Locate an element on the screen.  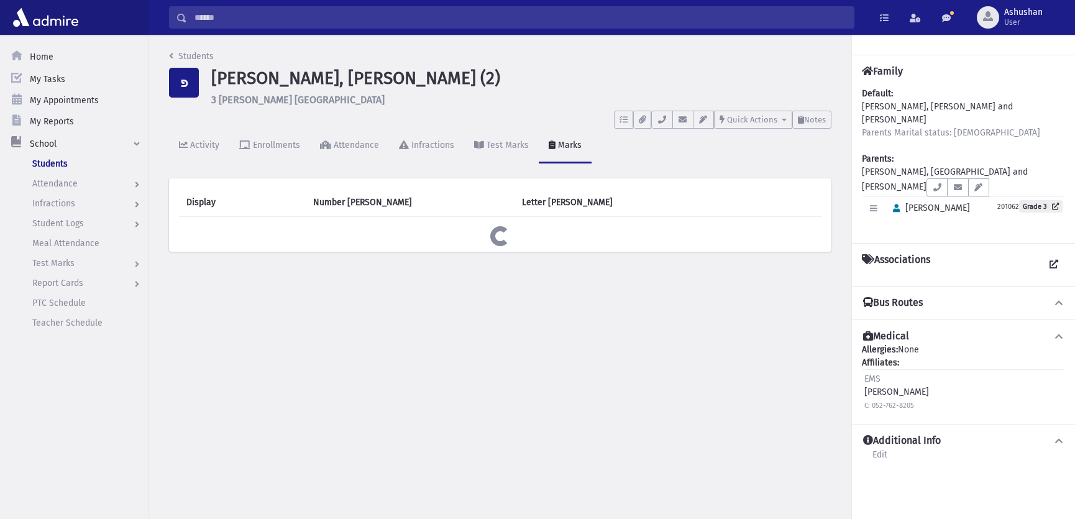
span: Meal Attendance is located at coordinates (66, 243).